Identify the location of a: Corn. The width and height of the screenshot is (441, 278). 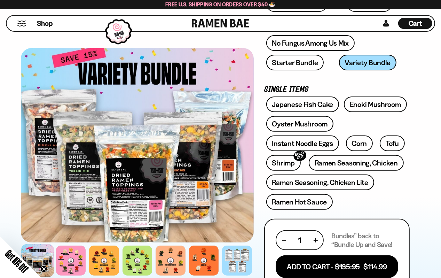
(359, 143).